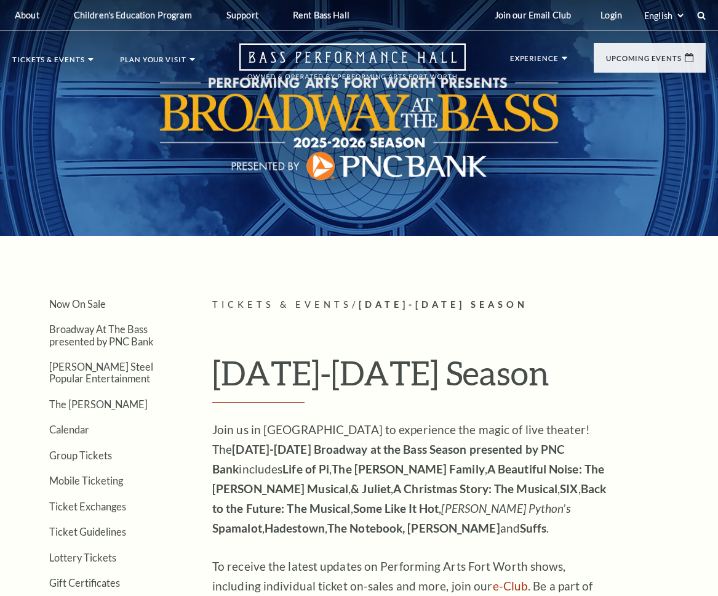 The width and height of the screenshot is (718, 596). I want to click on p: Support, so click(242, 15).